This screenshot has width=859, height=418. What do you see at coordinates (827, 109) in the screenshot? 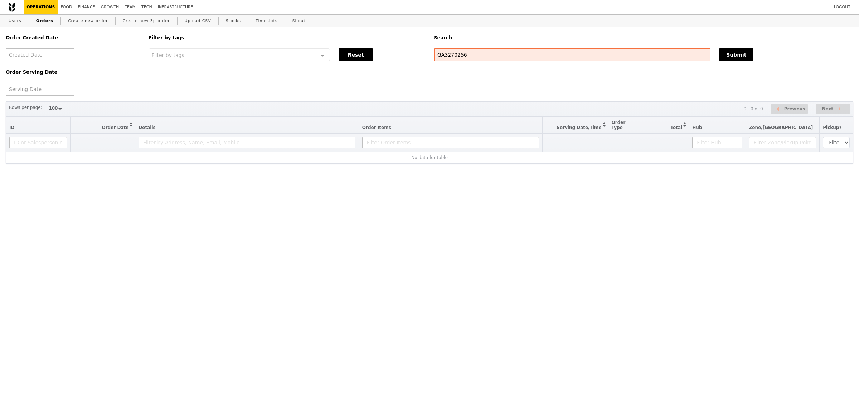
I see `span: Next` at bounding box center [827, 109].